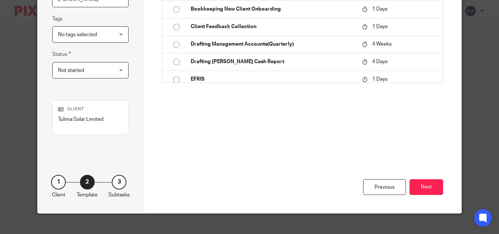 This screenshot has width=499, height=234. Describe the element at coordinates (426, 187) in the screenshot. I see `button: Next` at that location.